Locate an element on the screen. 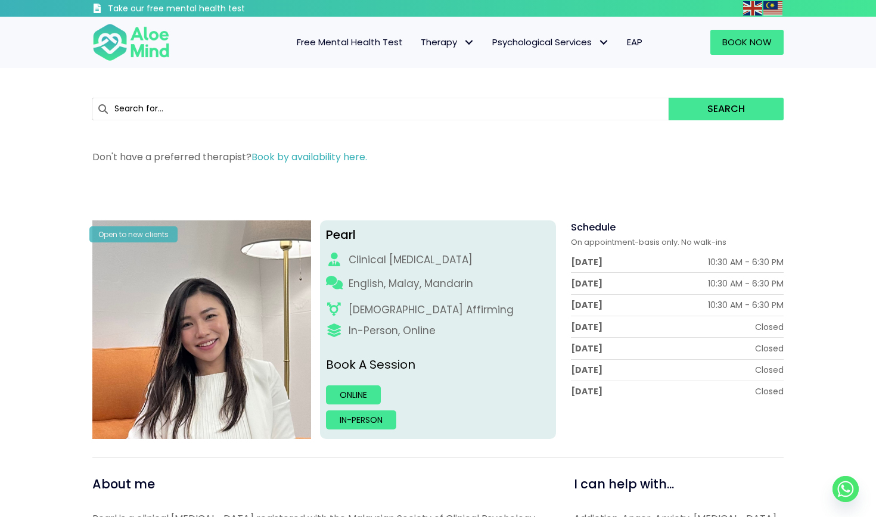  a: Psychological ServicesPsychological Services: submenu is located at coordinates (551, 42).